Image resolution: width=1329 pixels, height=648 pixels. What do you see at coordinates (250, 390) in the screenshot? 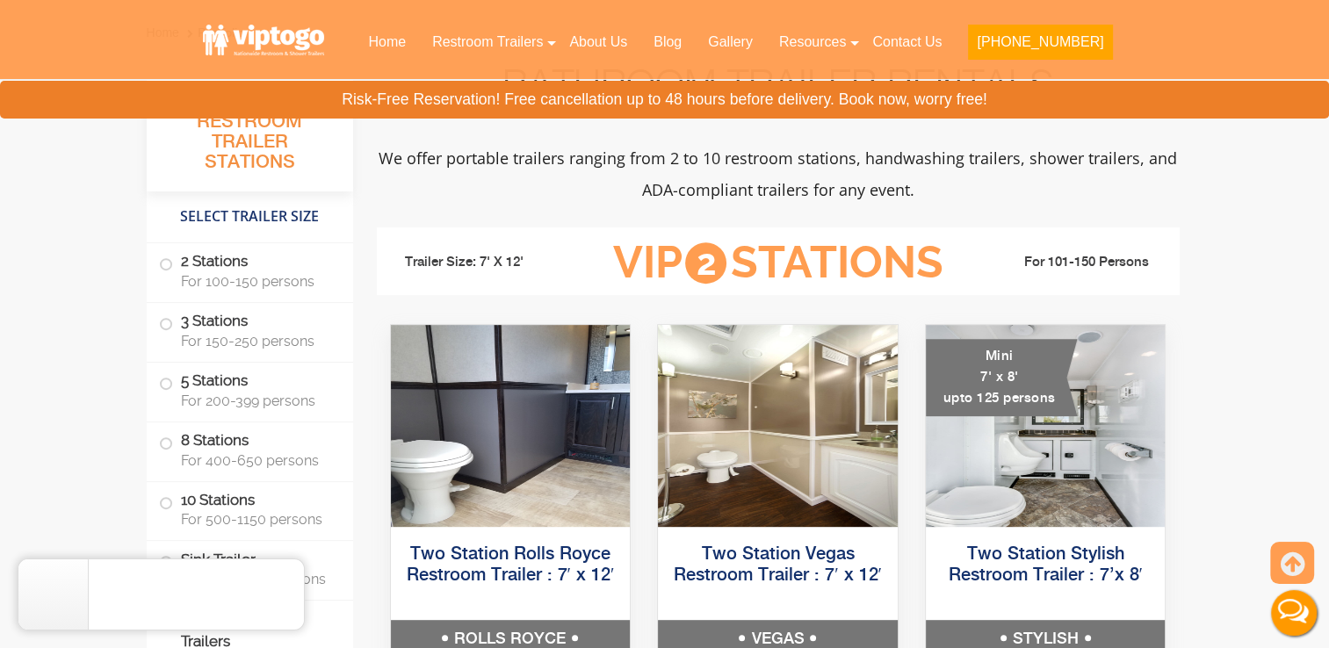
I see `label: 5 Stations` at bounding box center [250, 390].